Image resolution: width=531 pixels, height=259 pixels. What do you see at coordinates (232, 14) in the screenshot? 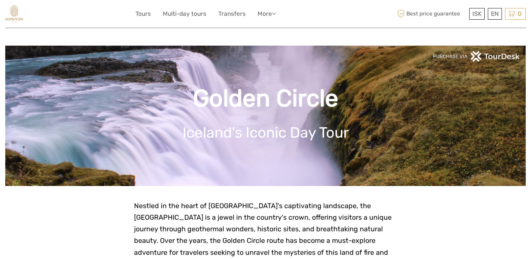
I see `a: Transfers` at bounding box center [232, 14].